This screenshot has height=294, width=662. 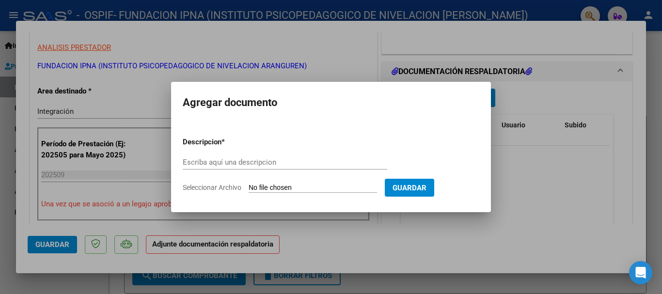 What do you see at coordinates (212, 187) in the screenshot?
I see `span: Seleccionar Archivo` at bounding box center [212, 187].